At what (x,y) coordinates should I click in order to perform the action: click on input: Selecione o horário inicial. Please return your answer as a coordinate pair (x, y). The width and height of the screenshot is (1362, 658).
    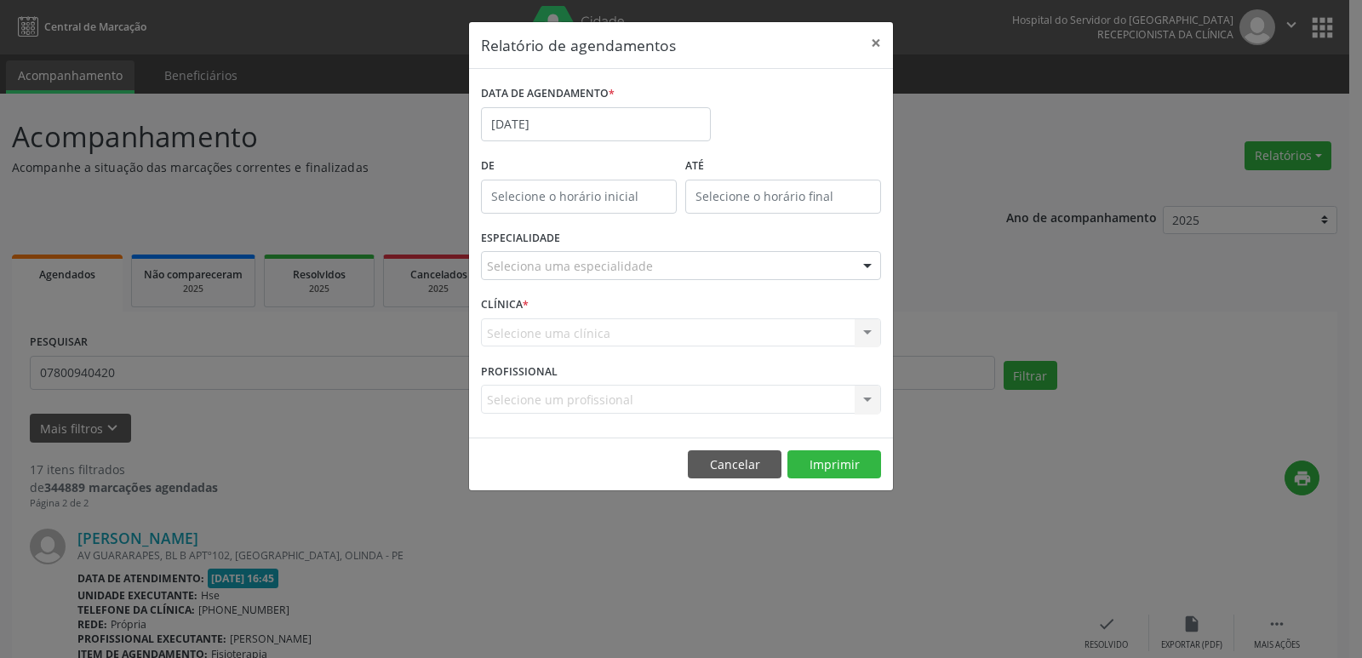
    Looking at the image, I should click on (579, 197).